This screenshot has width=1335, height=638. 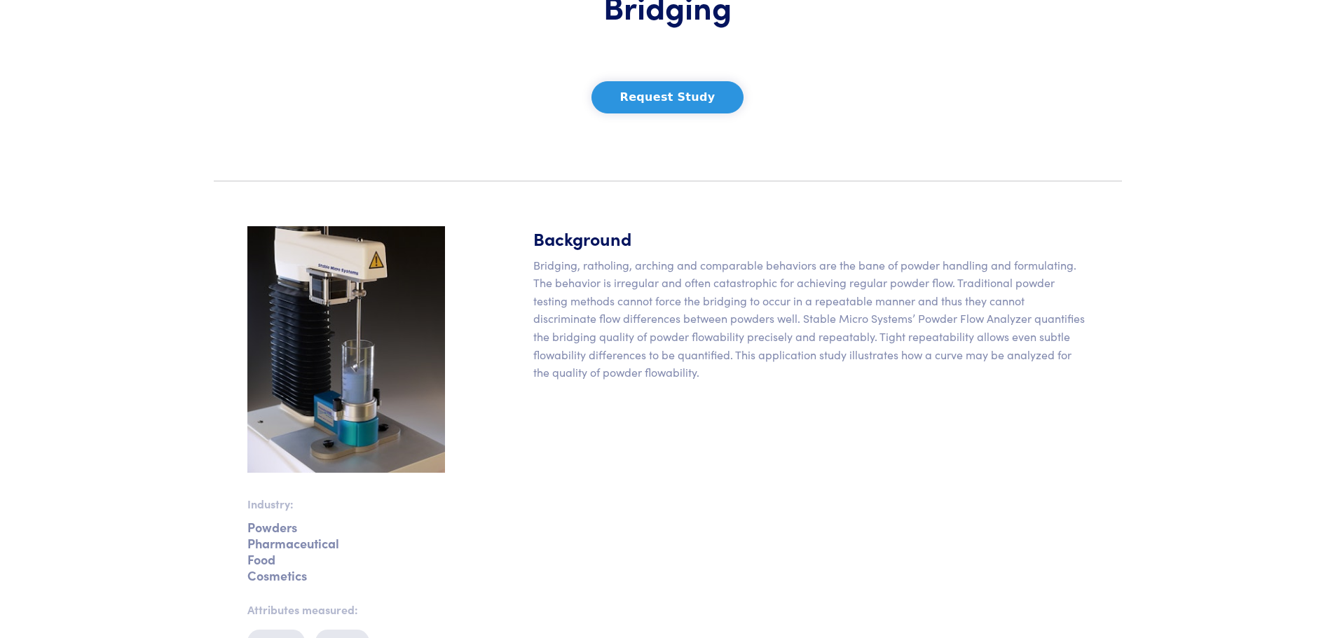 I want to click on button: Request Study, so click(x=668, y=97).